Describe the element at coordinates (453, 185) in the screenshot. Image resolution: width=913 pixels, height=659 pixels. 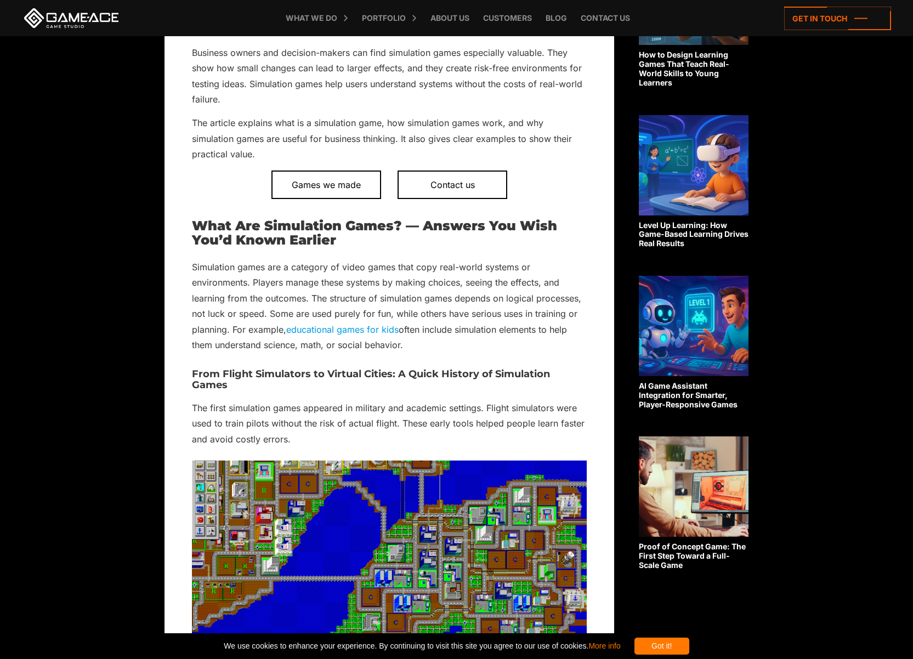
I see `a: Contact us` at that location.